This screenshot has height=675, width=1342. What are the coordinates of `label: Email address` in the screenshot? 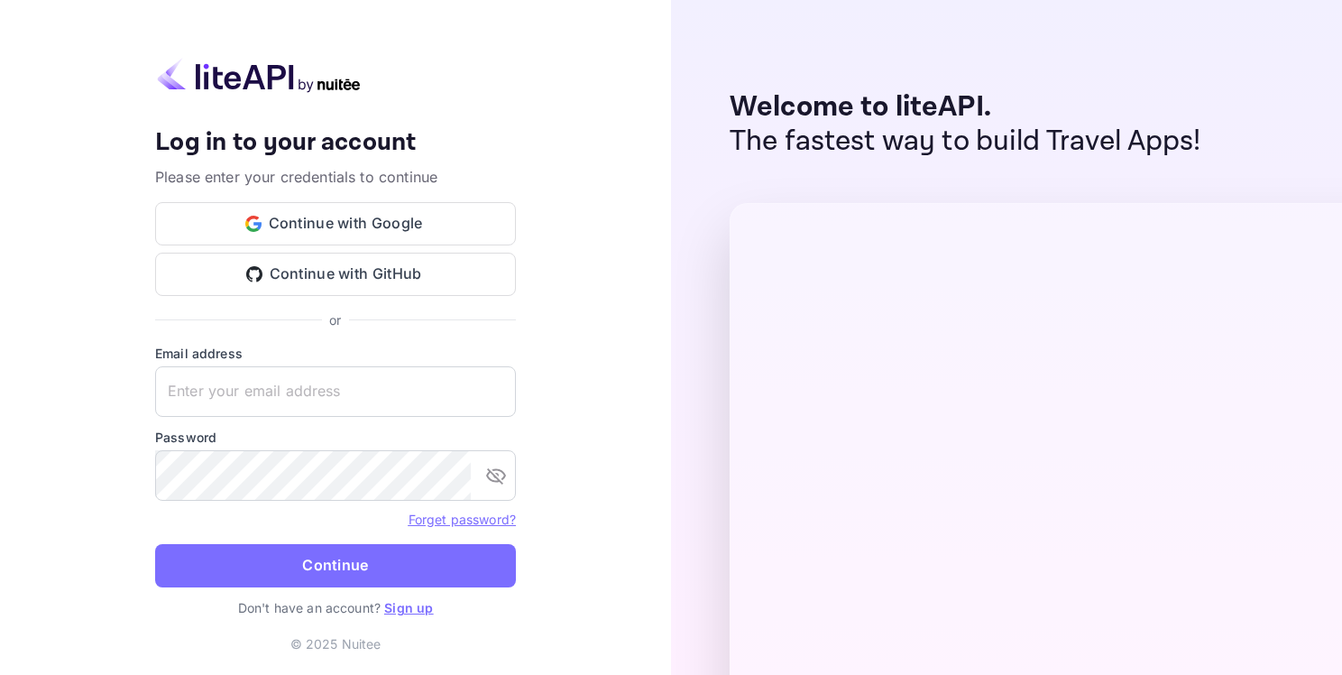 It's located at (335, 353).